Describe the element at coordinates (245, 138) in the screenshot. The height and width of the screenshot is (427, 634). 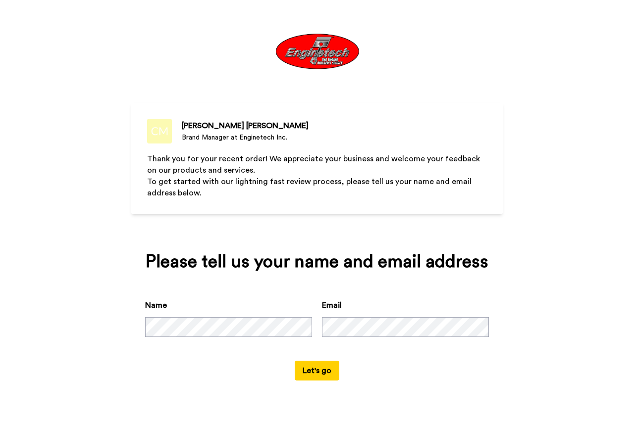
I see `div: Brand Manager at Enginetech Inc.` at that location.